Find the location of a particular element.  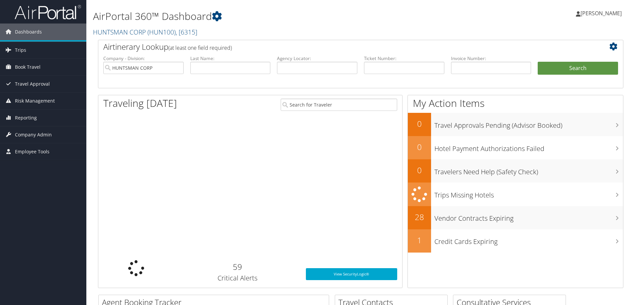

a: View SecurityLogic® is located at coordinates (351, 274).